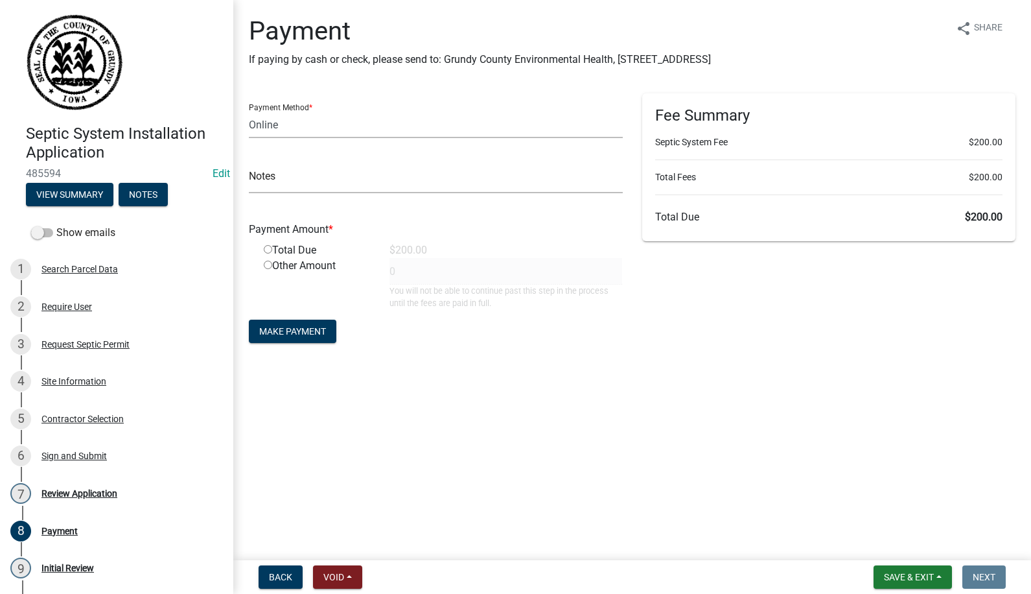 The image size is (1031, 594). I want to click on label: Show emails, so click(73, 233).